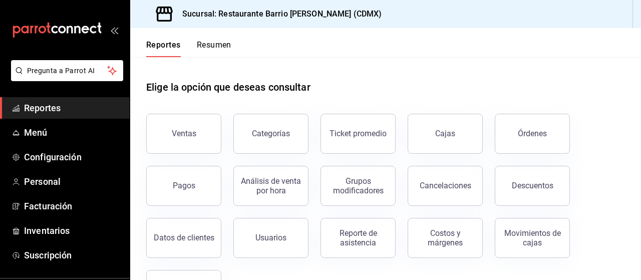  What do you see at coordinates (358, 186) in the screenshot?
I see `div: Grupos modificadores` at bounding box center [358, 186].